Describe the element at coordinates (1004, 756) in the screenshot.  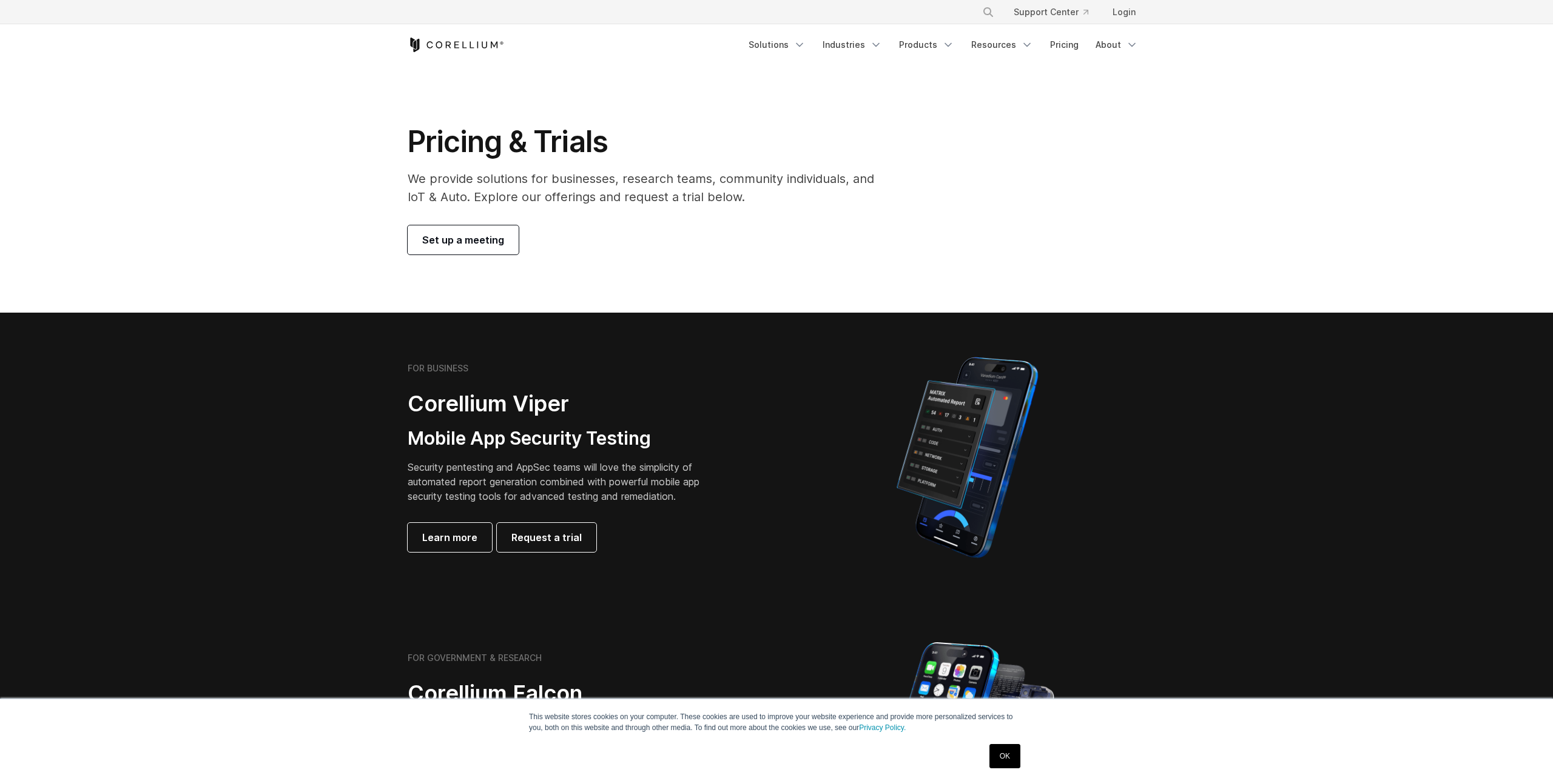
I see `a: OK` at that location.